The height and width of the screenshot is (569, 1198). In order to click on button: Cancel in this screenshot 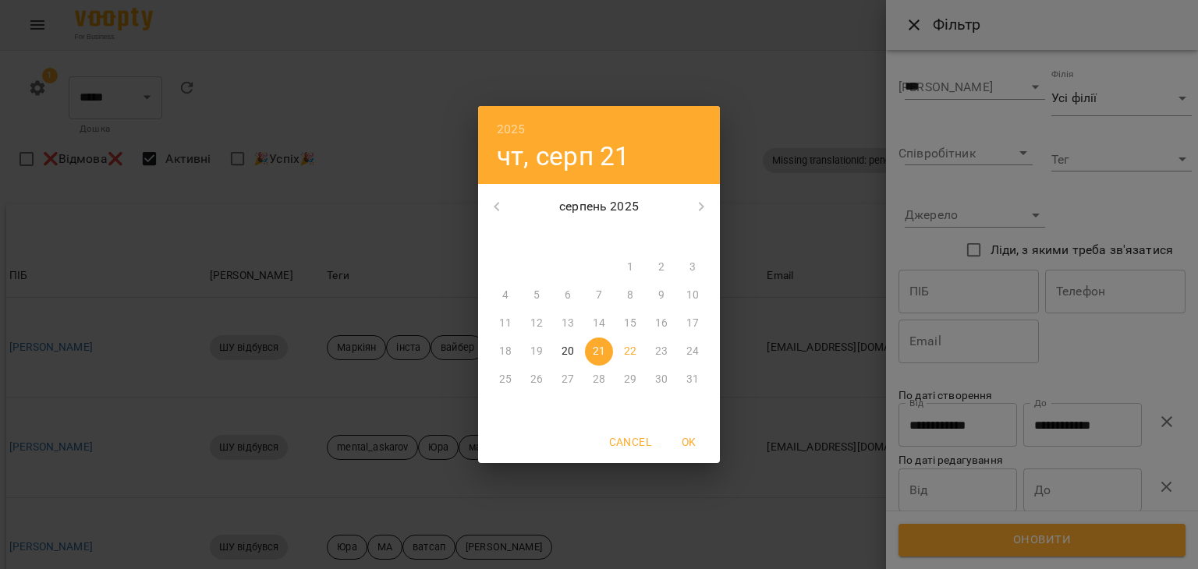, I will do `click(630, 442)`.